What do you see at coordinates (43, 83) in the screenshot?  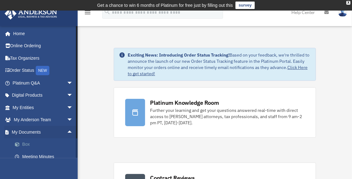 I see `a: Platinum Q&Aarrow_drop_down` at bounding box center [43, 83].